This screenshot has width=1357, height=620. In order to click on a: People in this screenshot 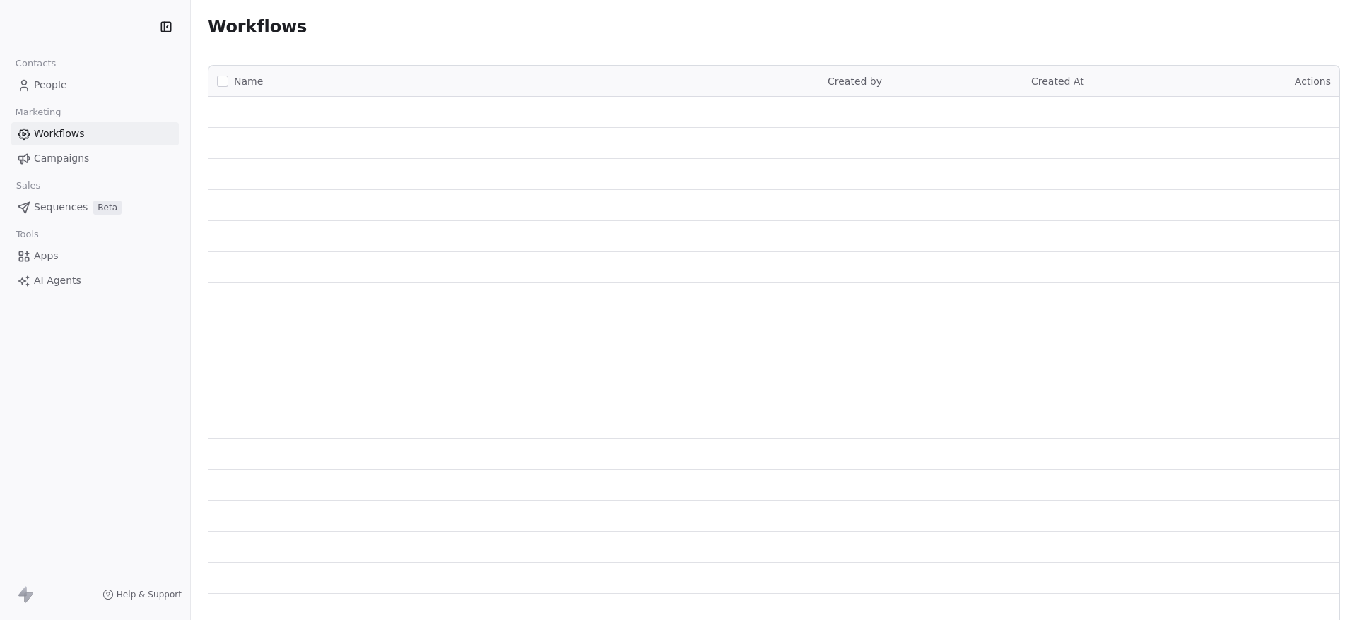, I will do `click(95, 85)`.